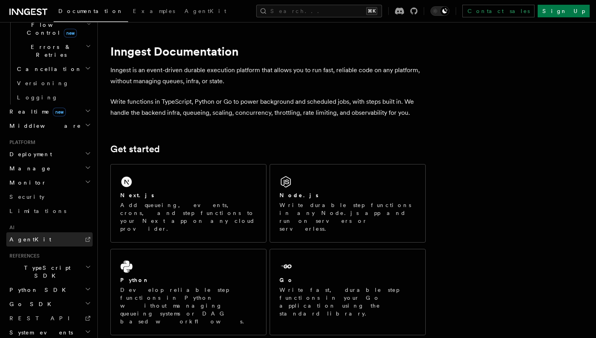  Describe the element at coordinates (188, 291) in the screenshot. I see `a: PythonDevelop reliable step functions in Python without managing queueing systems or DAG based wo...` at that location.